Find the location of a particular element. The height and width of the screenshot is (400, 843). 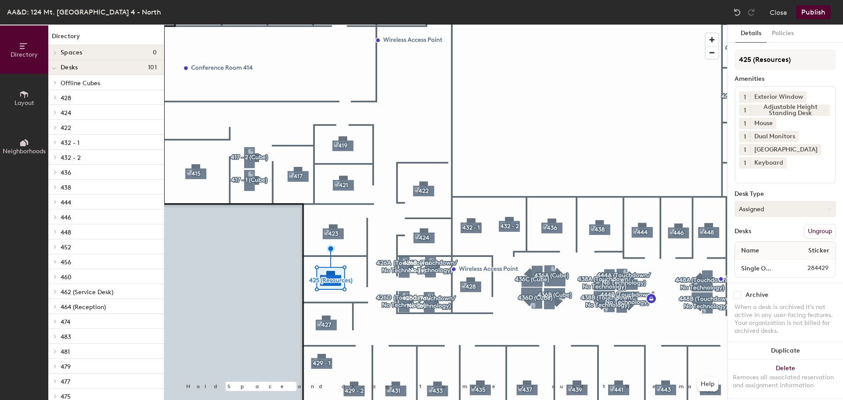

div: Removes all associated reservation and assignment information is located at coordinates (785, 382).